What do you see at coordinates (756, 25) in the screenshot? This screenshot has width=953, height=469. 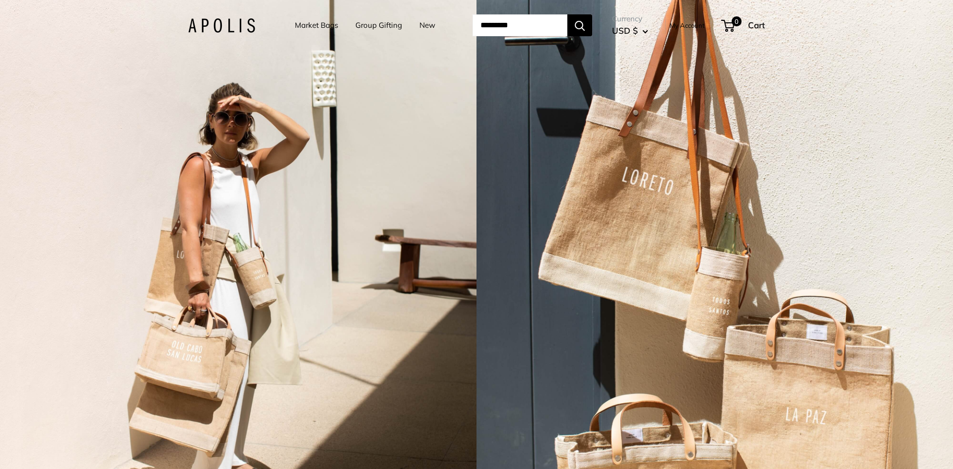 I see `span: Cart` at bounding box center [756, 25].